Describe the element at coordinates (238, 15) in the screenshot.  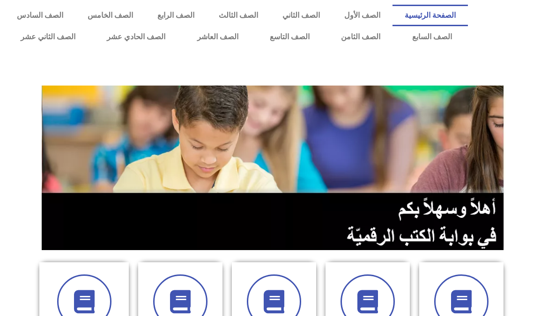
I see `a: الصف الثالث` at that location.